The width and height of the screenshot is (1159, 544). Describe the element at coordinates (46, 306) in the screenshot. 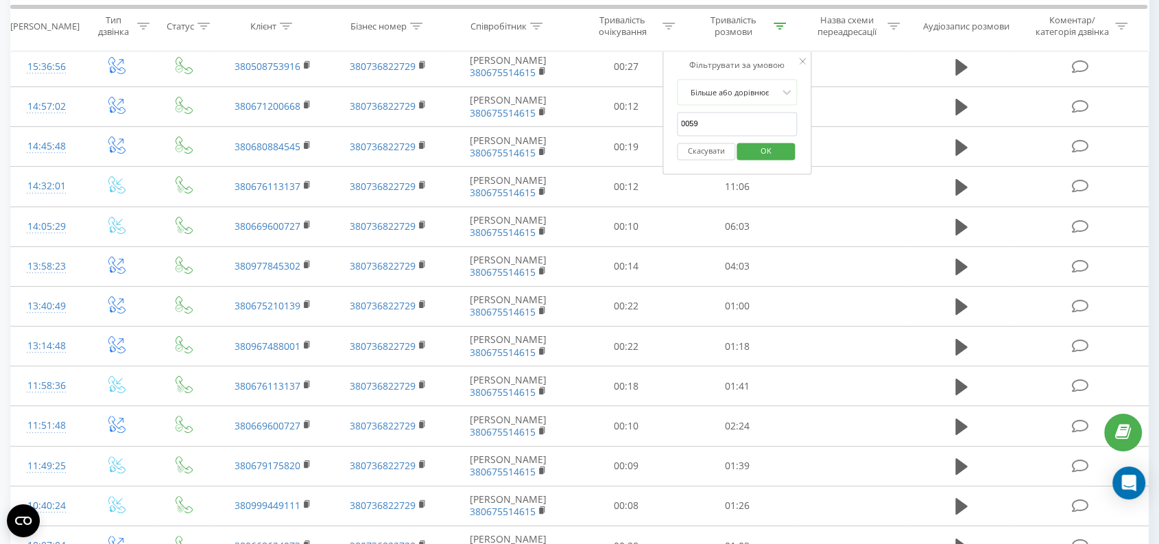

I see `div: 13:40:49` at that location.